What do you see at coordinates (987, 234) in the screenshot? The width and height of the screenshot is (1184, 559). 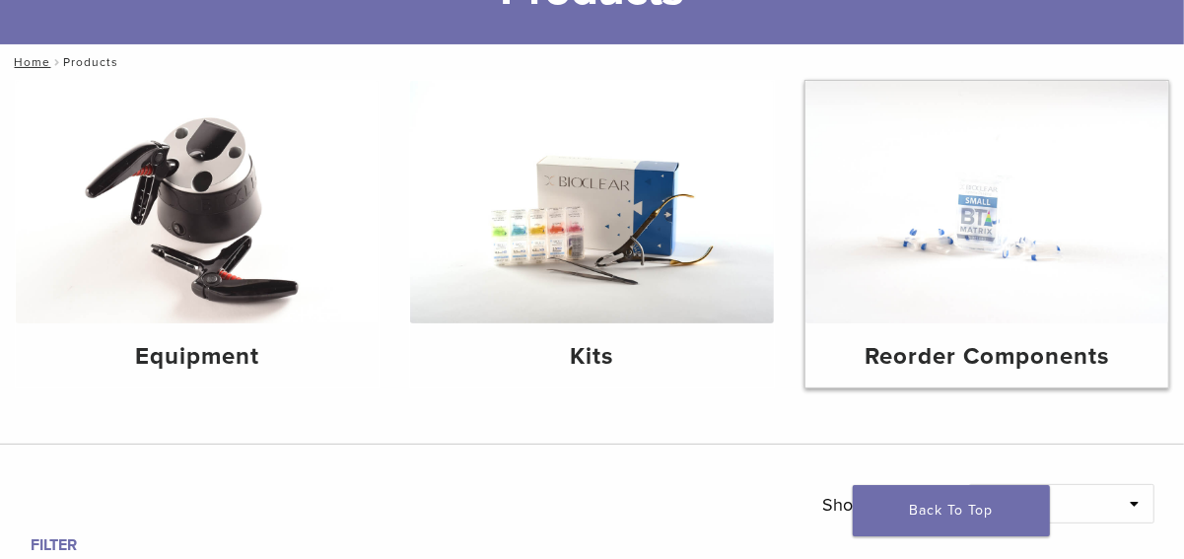 I see `a: Reorder Components` at bounding box center [987, 234].